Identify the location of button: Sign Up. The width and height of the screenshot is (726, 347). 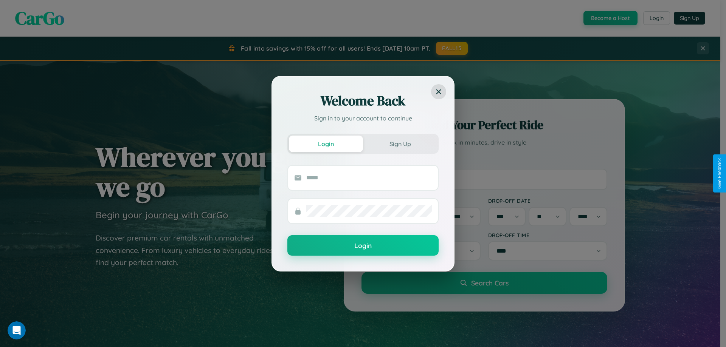
(400, 144).